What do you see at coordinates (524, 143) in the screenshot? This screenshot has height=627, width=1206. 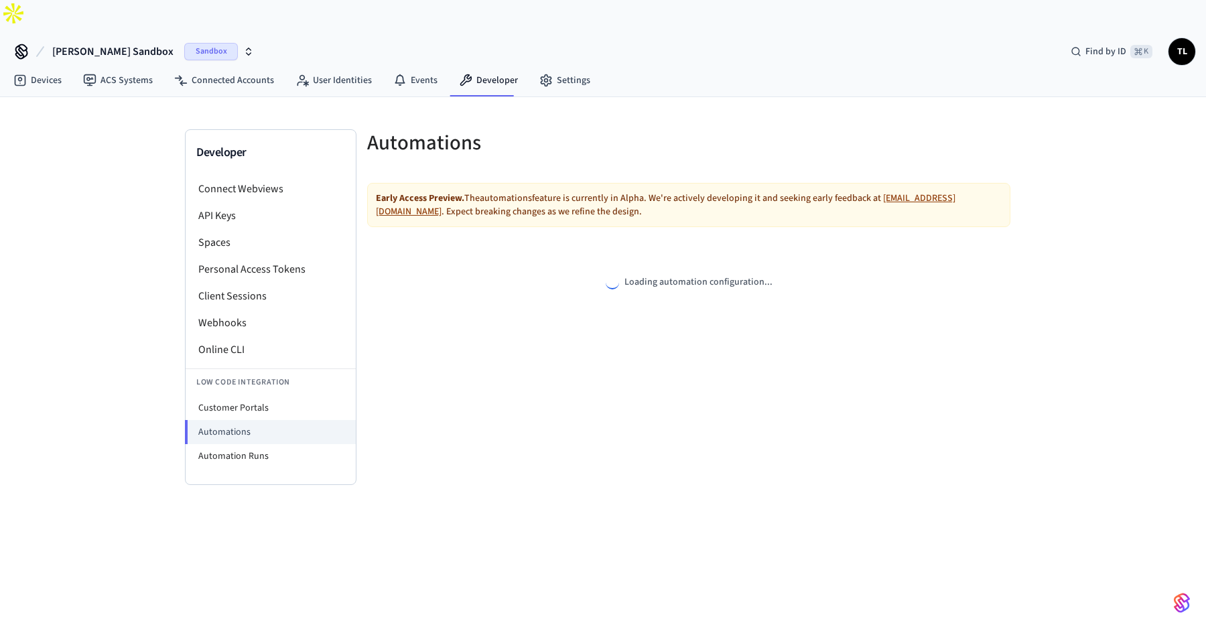 I see `h5: Automations` at bounding box center [524, 143].